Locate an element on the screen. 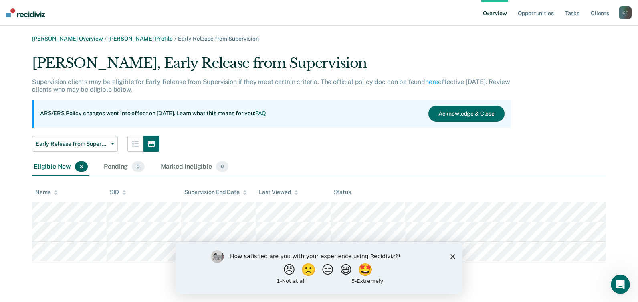 This screenshot has width=638, height=302. div: SID is located at coordinates (118, 192).